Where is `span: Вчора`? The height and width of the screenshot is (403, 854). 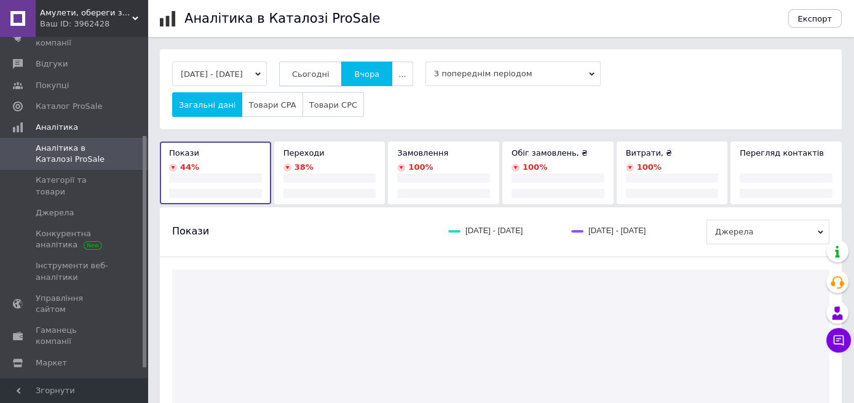
span: Вчора is located at coordinates (367, 74).